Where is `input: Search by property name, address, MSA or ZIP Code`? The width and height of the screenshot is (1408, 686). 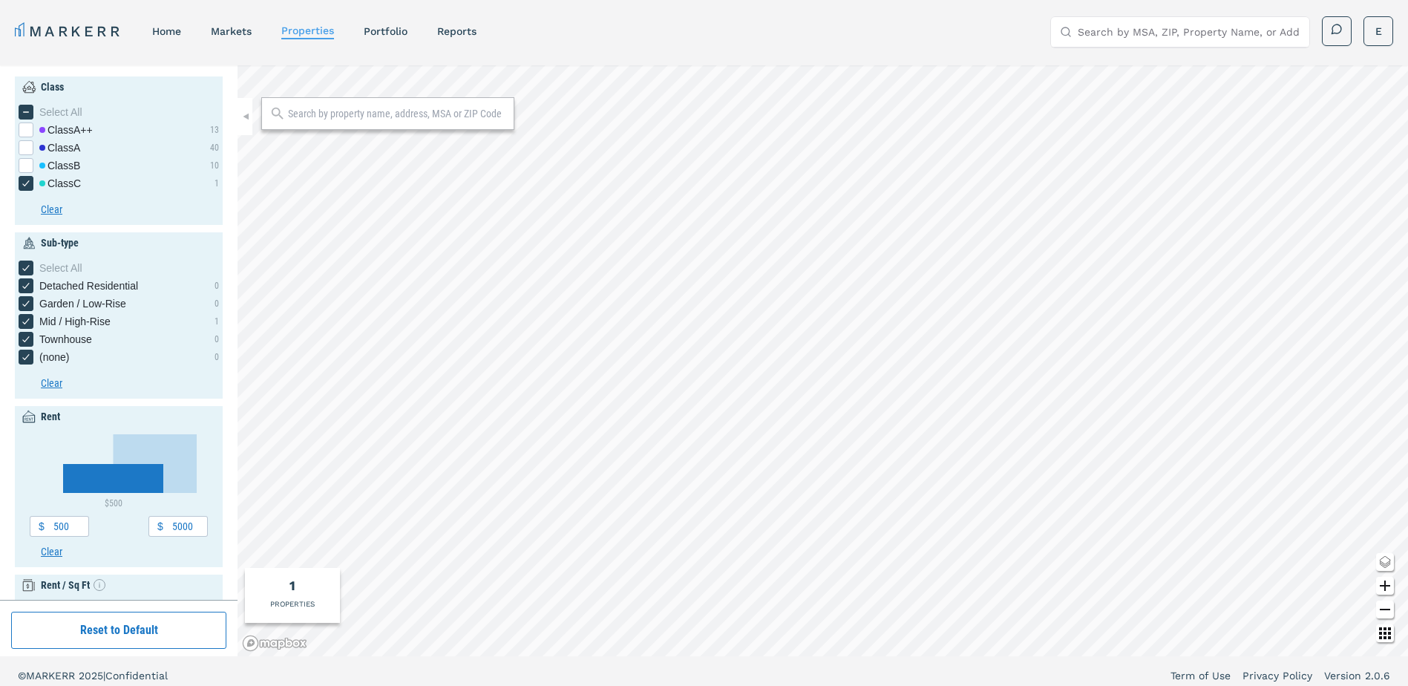
input: Search by property name, address, MSA or ZIP Code is located at coordinates (397, 114).